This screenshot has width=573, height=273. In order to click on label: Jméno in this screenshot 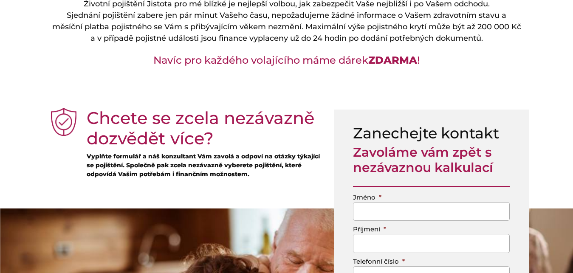, I will do `click(367, 197)`.